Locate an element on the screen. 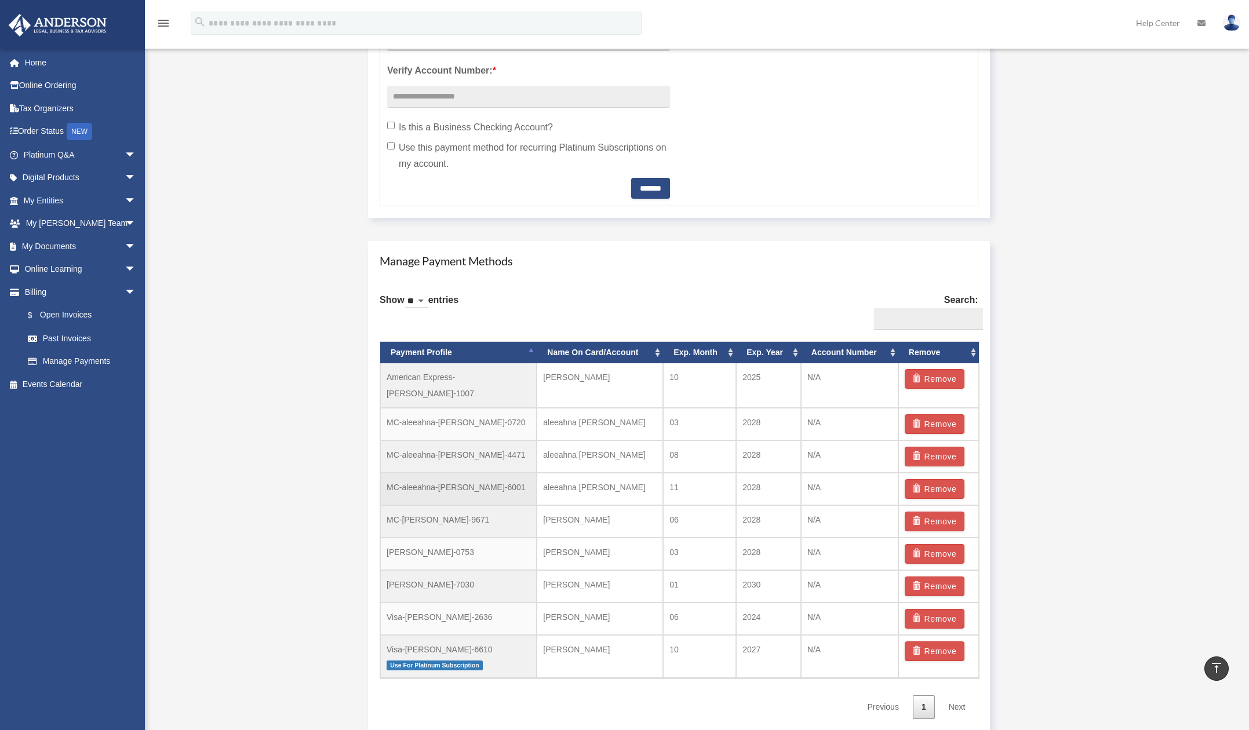 The width and height of the screenshot is (1249, 730). a: Billingarrow_drop_down is located at coordinates (81, 292).